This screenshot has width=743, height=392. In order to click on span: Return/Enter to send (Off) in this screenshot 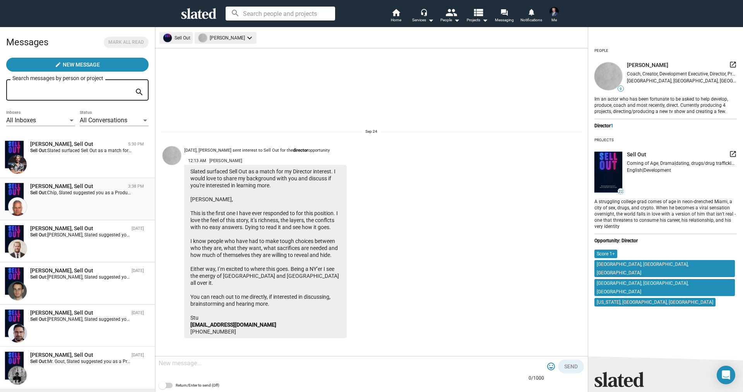, I will do `click(197, 386)`.